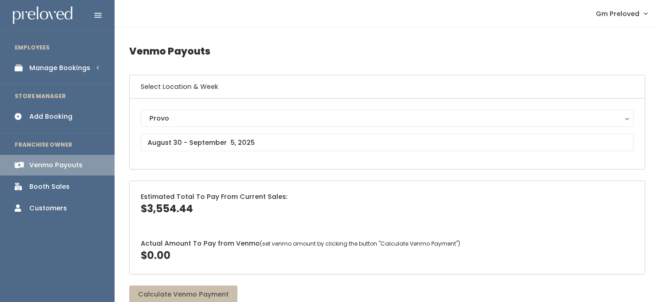 The height and width of the screenshot is (302, 660). What do you see at coordinates (387, 118) in the screenshot?
I see `button: Provo` at bounding box center [387, 118].